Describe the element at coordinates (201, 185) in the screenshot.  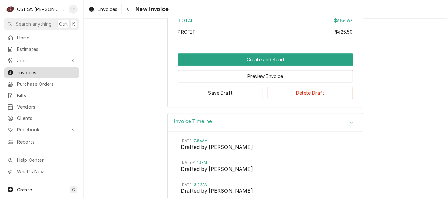
I see `em: 8:22AM` at that location.